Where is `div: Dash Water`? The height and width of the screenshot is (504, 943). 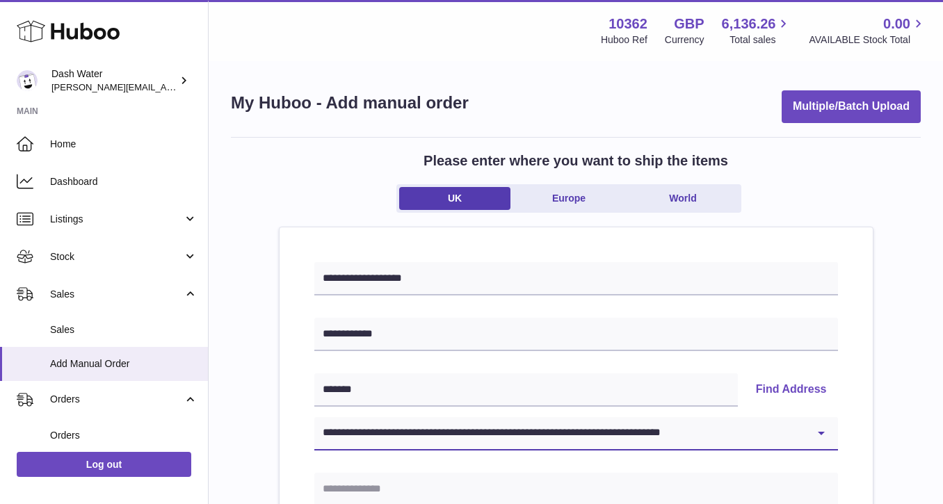
div: Dash Water is located at coordinates (114, 81).